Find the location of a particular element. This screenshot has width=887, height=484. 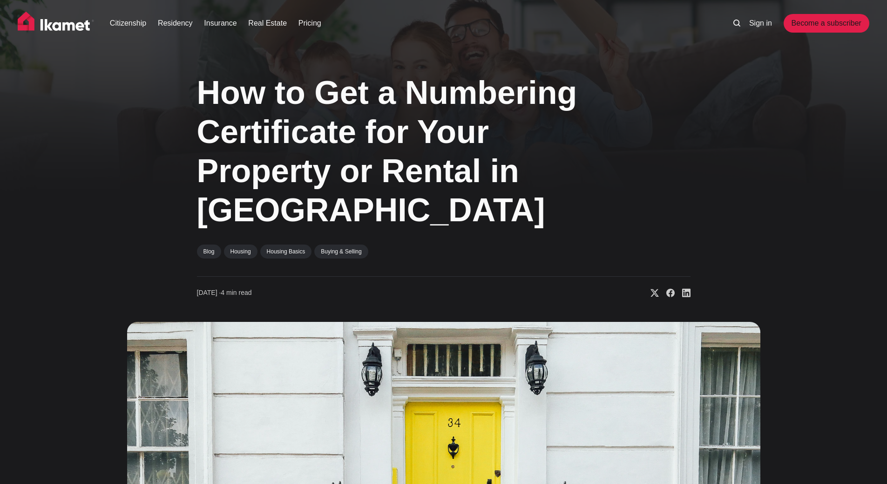

a: Buying & Selling is located at coordinates (341, 251).